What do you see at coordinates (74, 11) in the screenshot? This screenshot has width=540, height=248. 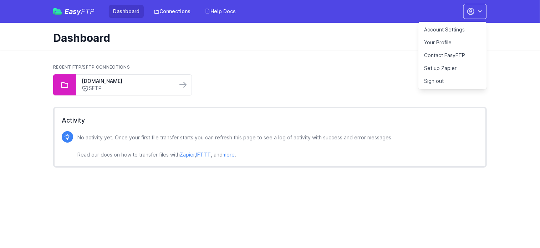 I see `a: EasyFTP` at bounding box center [74, 11].